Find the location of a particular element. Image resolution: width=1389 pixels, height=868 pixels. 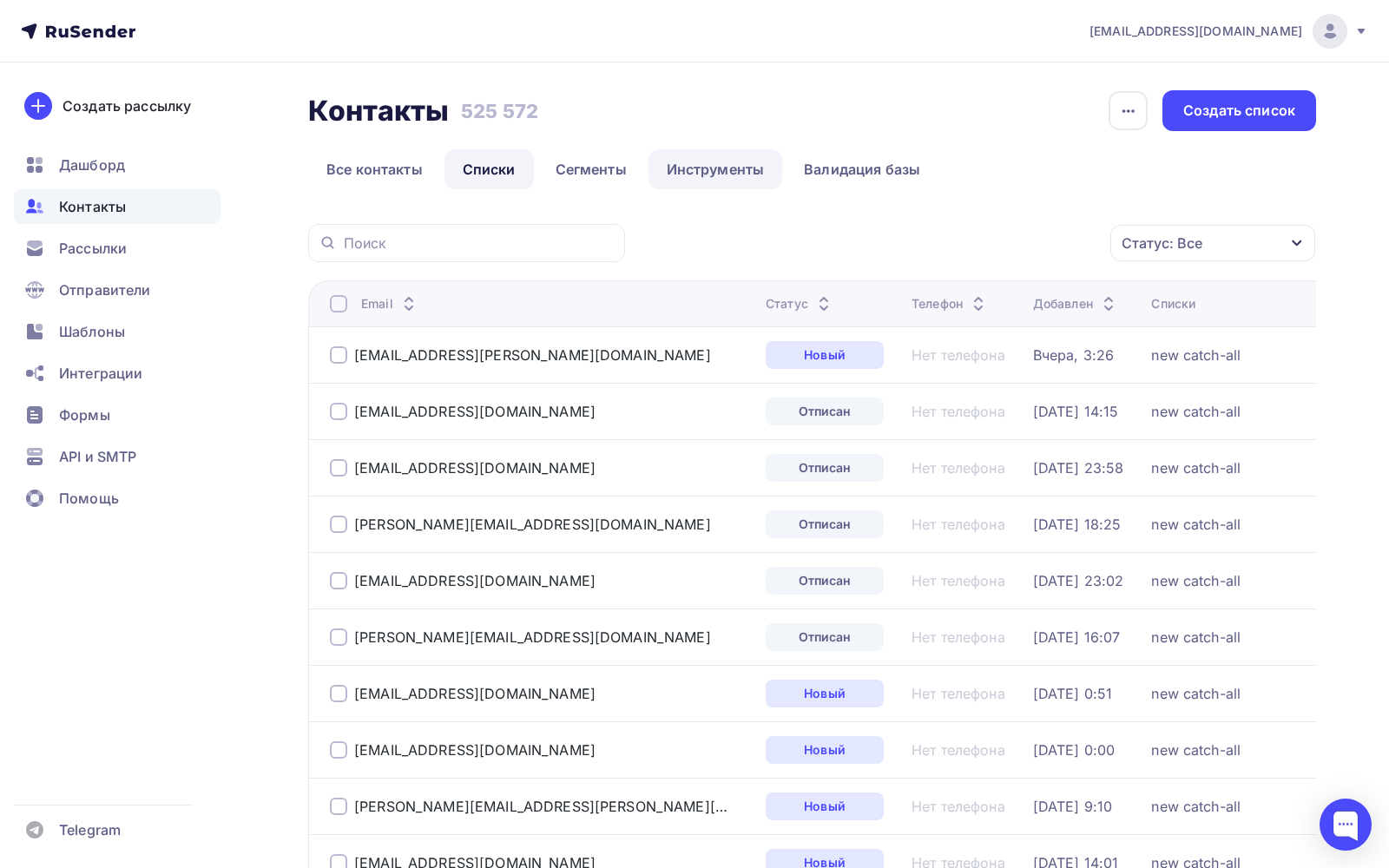

h3: 525 572 is located at coordinates (500, 111).